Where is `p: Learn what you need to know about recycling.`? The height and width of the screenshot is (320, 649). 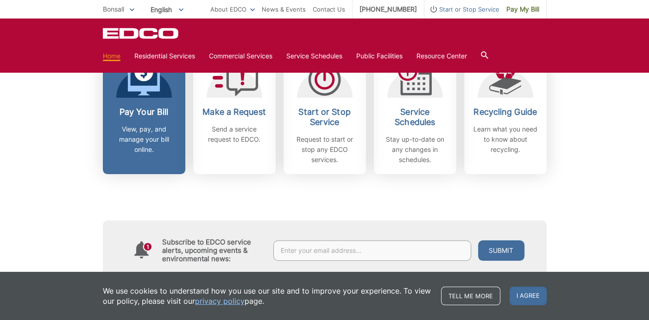
p: Learn what you need to know about recycling. is located at coordinates (506, 139).